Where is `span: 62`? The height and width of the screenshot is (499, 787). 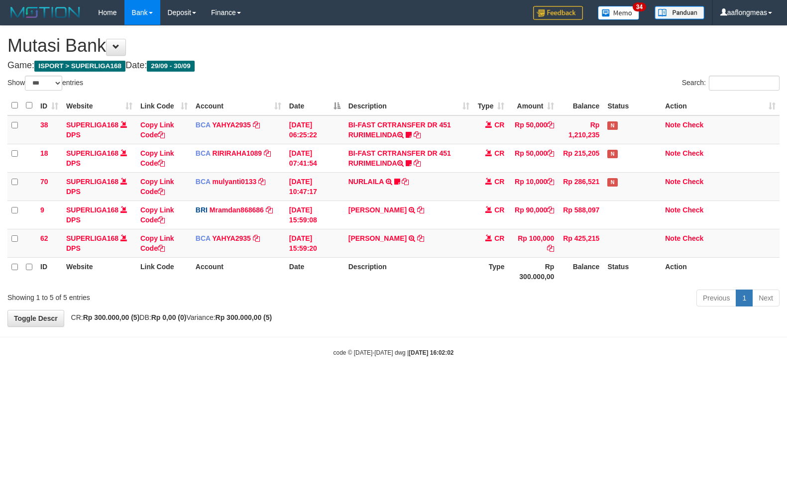
span: 62 is located at coordinates (44, 238).